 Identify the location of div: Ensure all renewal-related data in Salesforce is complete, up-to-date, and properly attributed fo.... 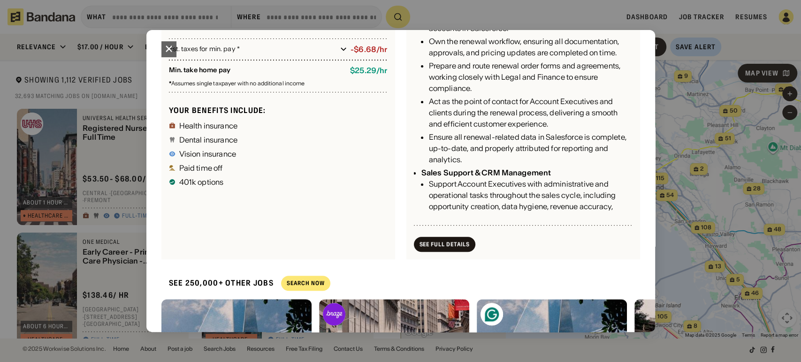
(531, 148).